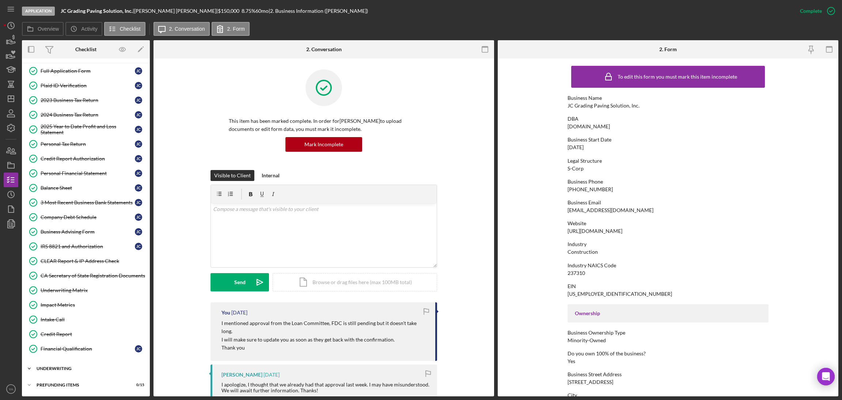 Image resolution: width=842 pixels, height=400 pixels. What do you see at coordinates (86, 232) in the screenshot?
I see `a: Business Advising FormJC` at bounding box center [86, 232].